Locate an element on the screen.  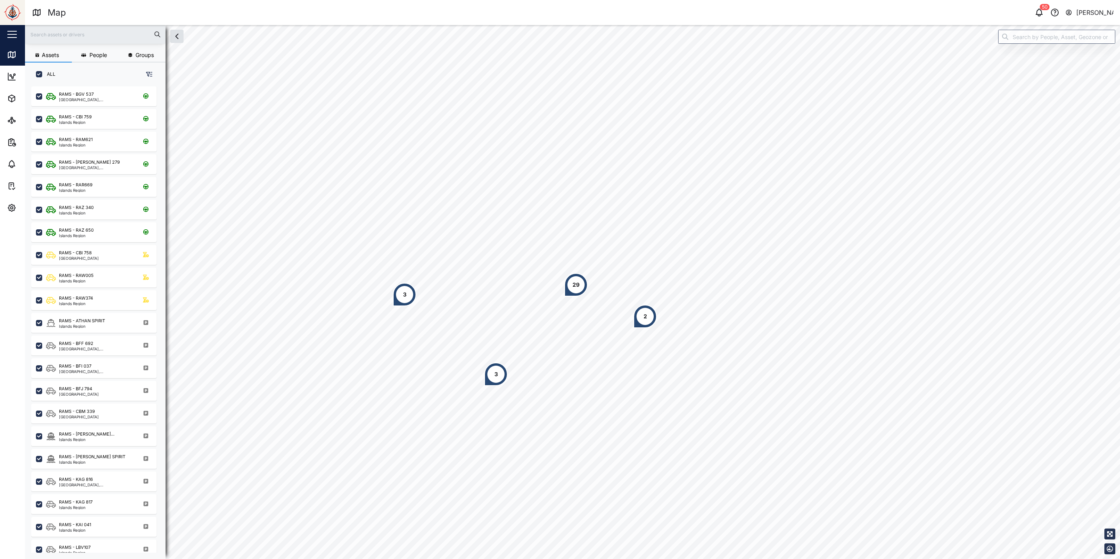
div: RAMS - KAG 816 is located at coordinates (76, 479).